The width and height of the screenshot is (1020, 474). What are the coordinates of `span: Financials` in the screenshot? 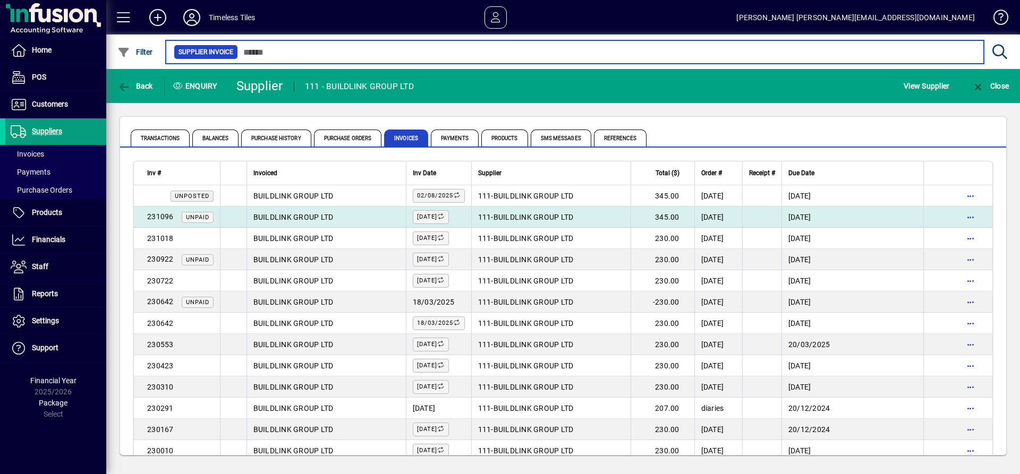 It's located at (48, 240).